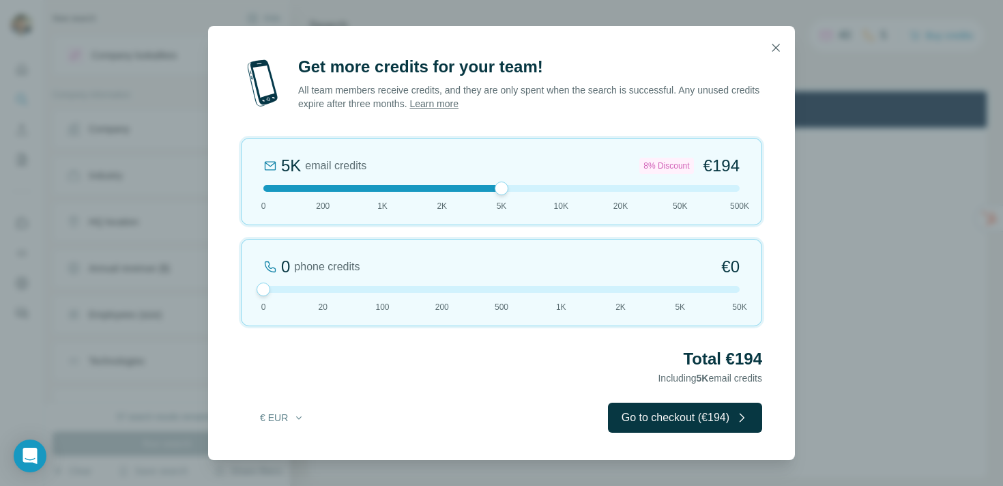 Image resolution: width=1003 pixels, height=486 pixels. What do you see at coordinates (30, 456) in the screenshot?
I see `div: Open Intercom Messenger` at bounding box center [30, 456].